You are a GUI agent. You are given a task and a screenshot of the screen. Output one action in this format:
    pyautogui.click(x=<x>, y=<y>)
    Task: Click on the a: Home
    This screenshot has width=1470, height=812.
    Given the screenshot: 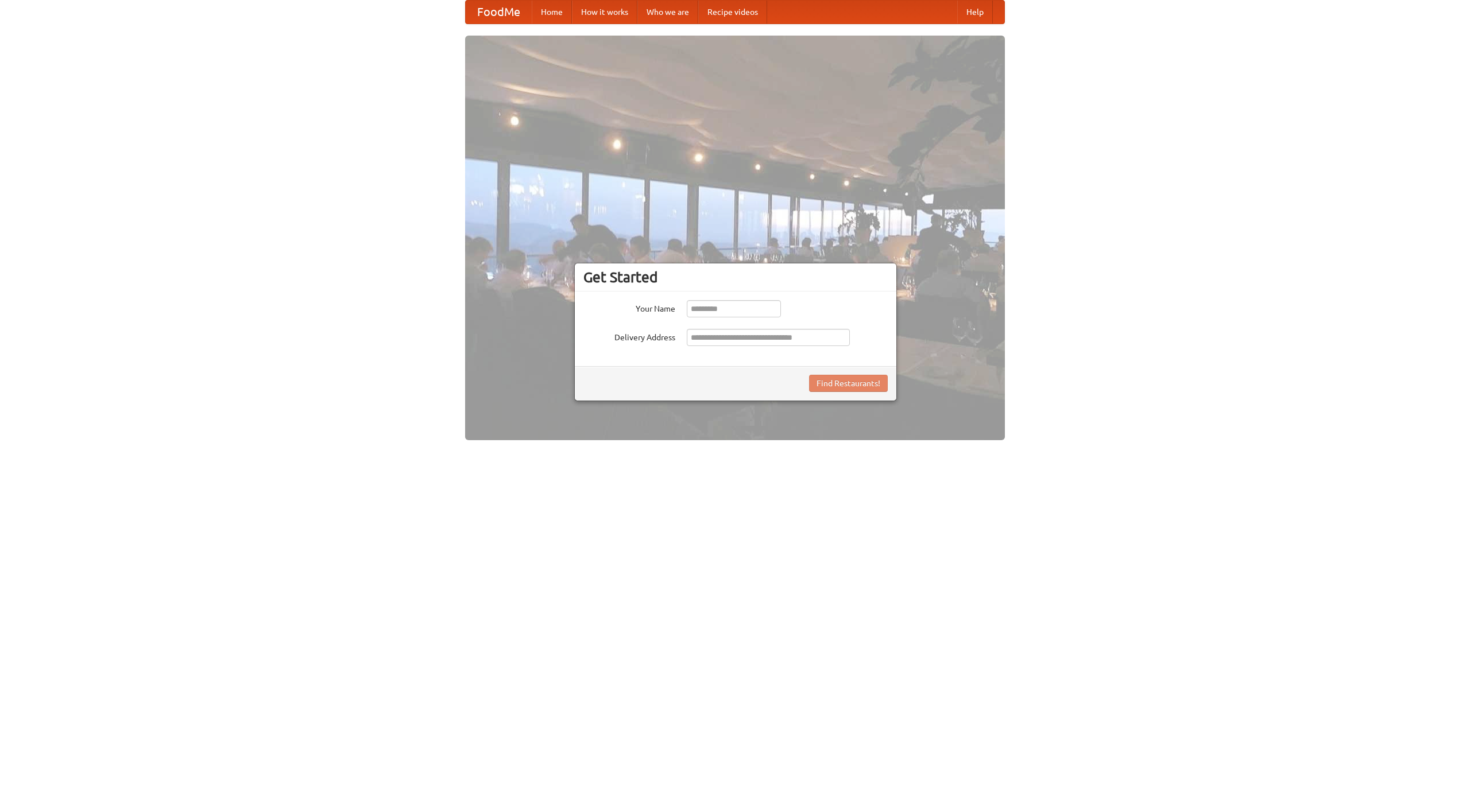 What is the action you would take?
    pyautogui.click(x=551, y=12)
    